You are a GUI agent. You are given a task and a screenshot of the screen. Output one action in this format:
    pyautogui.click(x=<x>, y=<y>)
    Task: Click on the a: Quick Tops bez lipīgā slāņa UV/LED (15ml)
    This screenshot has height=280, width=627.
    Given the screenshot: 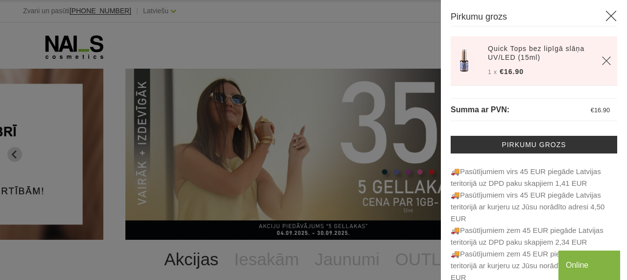 What is the action you would take?
    pyautogui.click(x=539, y=53)
    